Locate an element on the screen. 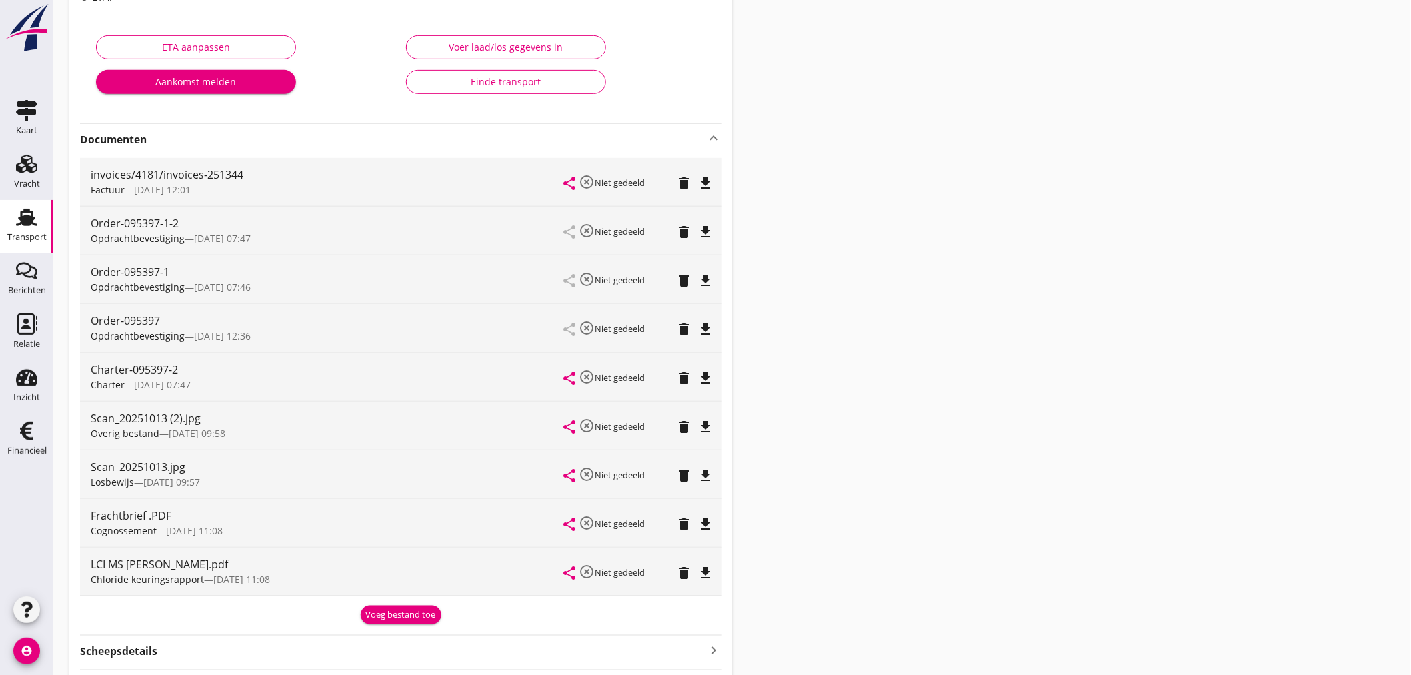 Image resolution: width=1411 pixels, height=675 pixels. div: Transport is located at coordinates (27, 237).